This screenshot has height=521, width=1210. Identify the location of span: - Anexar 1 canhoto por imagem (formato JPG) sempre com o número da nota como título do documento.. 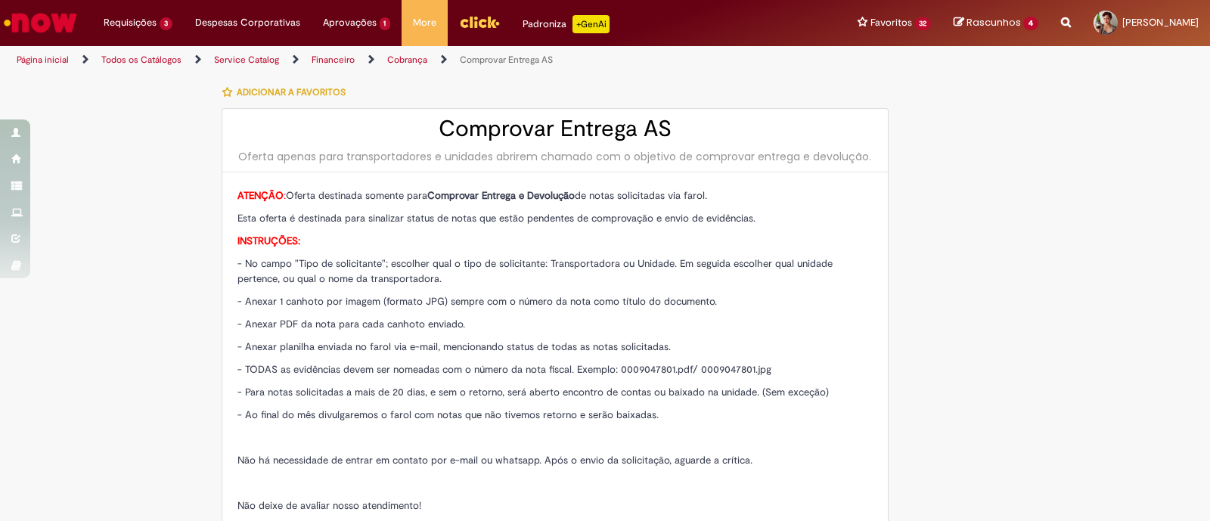
(477, 301).